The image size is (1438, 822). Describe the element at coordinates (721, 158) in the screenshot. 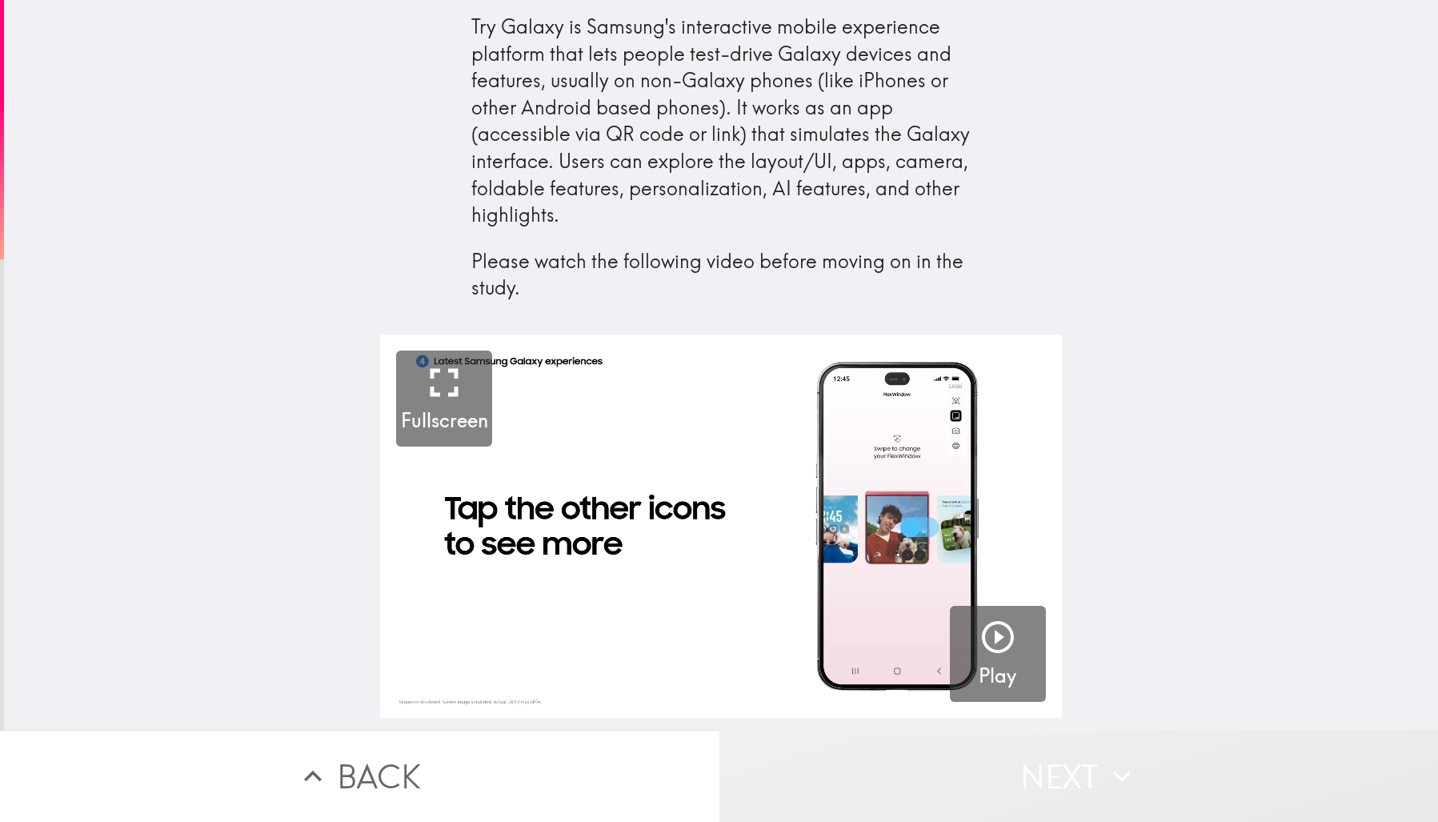

I see `div: Try Galaxy is Samsung's interactive mobile experience platform that lets people test-drive Galaxy...` at that location.